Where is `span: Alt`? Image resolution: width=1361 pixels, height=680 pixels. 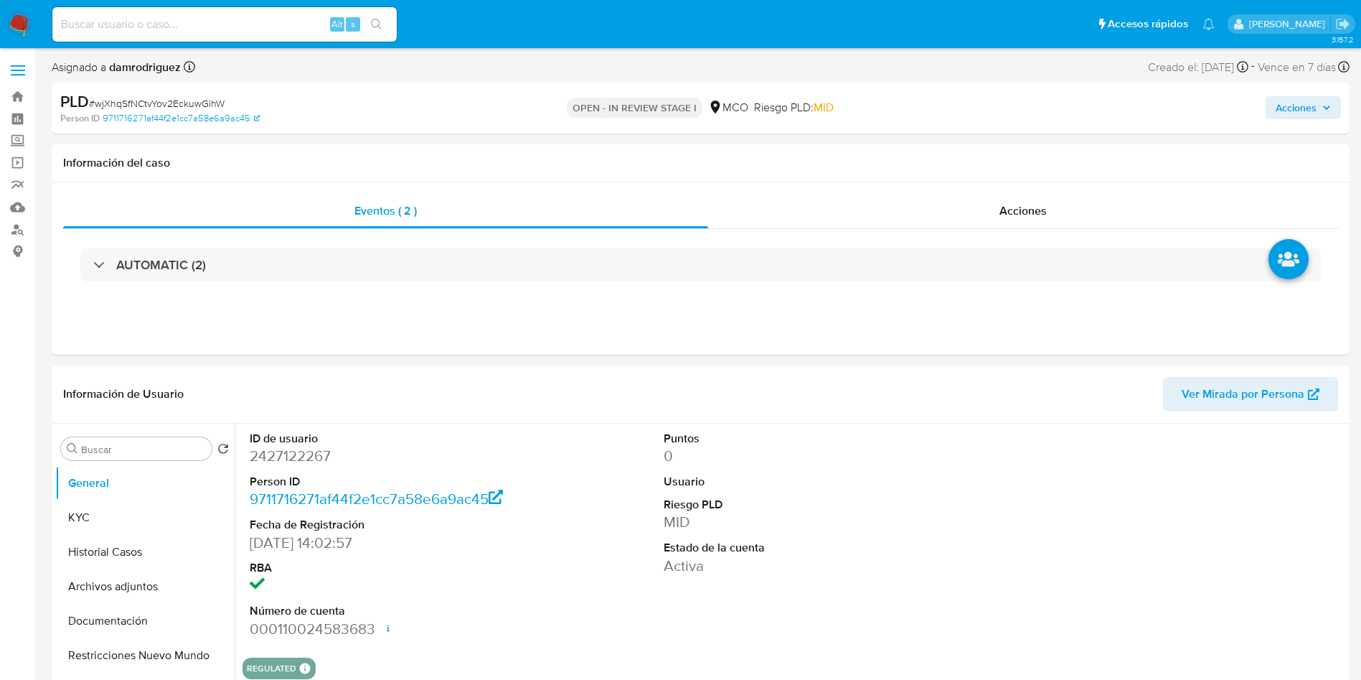
span: Alt is located at coordinates (337, 24).